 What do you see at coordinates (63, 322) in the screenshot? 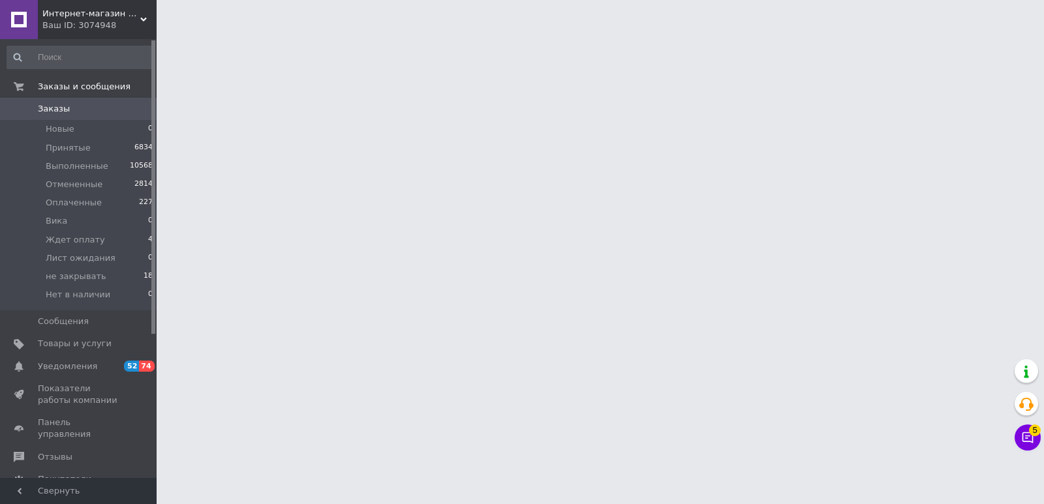
I see `span: Сообщения` at bounding box center [63, 322].